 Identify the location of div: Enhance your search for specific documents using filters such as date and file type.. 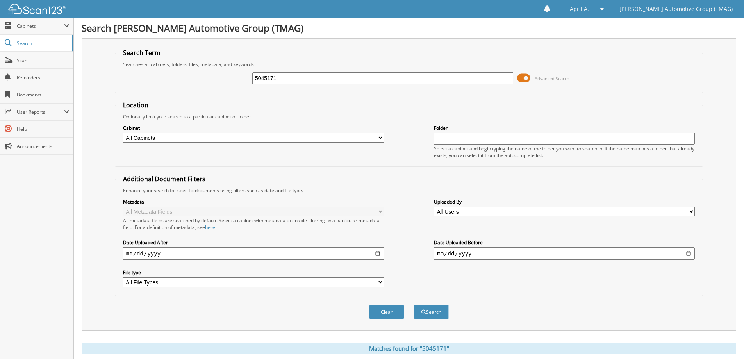
(409, 190).